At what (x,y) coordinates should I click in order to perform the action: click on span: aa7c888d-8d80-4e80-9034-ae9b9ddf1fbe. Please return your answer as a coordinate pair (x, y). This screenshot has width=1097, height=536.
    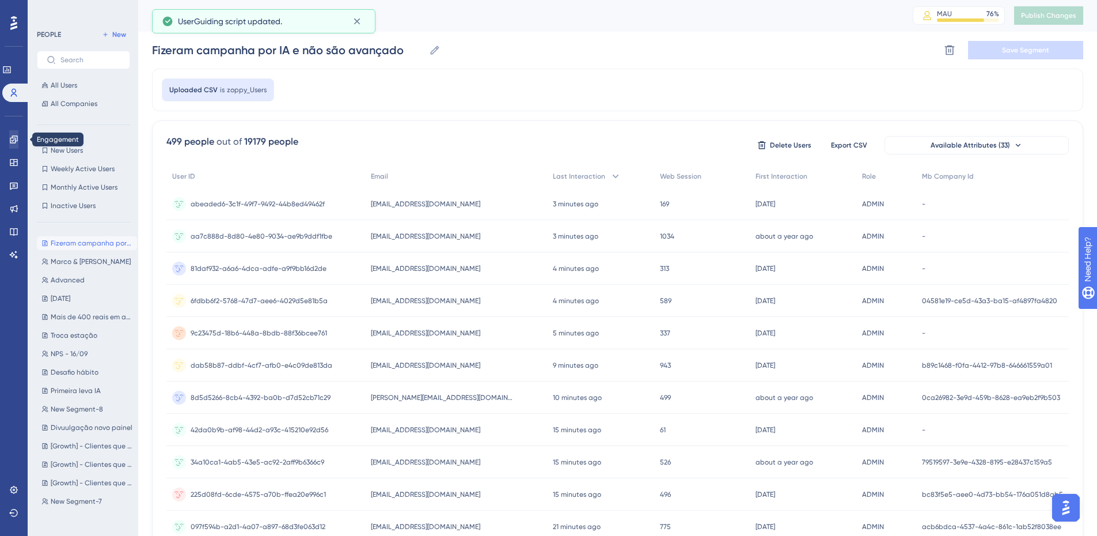
    Looking at the image, I should click on (262, 236).